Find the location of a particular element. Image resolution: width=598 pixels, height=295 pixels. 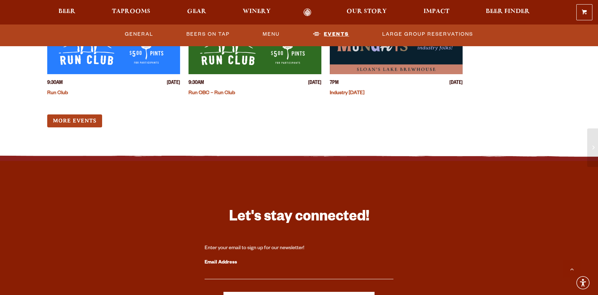

a: Run OBC – Run Club is located at coordinates (212, 93).